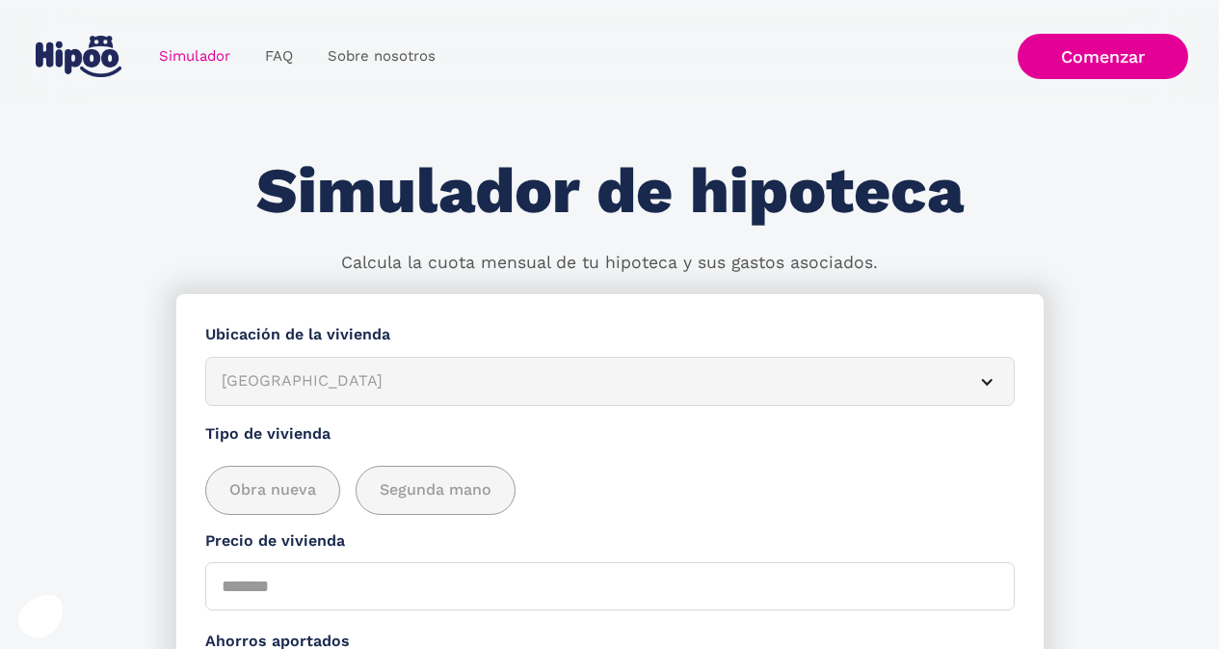 The image size is (1219, 649). Describe the element at coordinates (610, 191) in the screenshot. I see `h1: Simulador de hipoteca` at that location.